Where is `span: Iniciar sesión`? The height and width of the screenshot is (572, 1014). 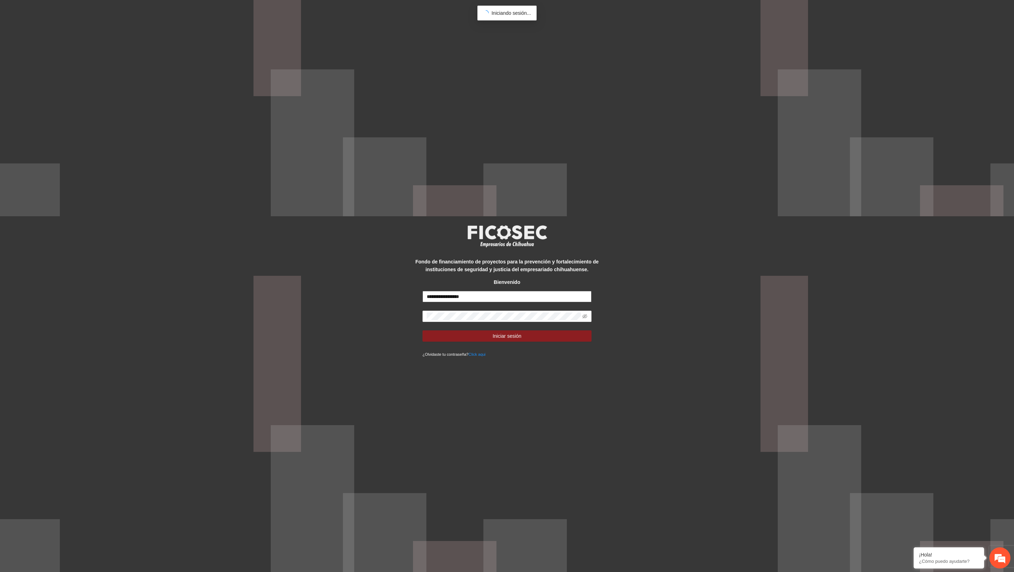
span: Iniciar sesión is located at coordinates (507, 336).